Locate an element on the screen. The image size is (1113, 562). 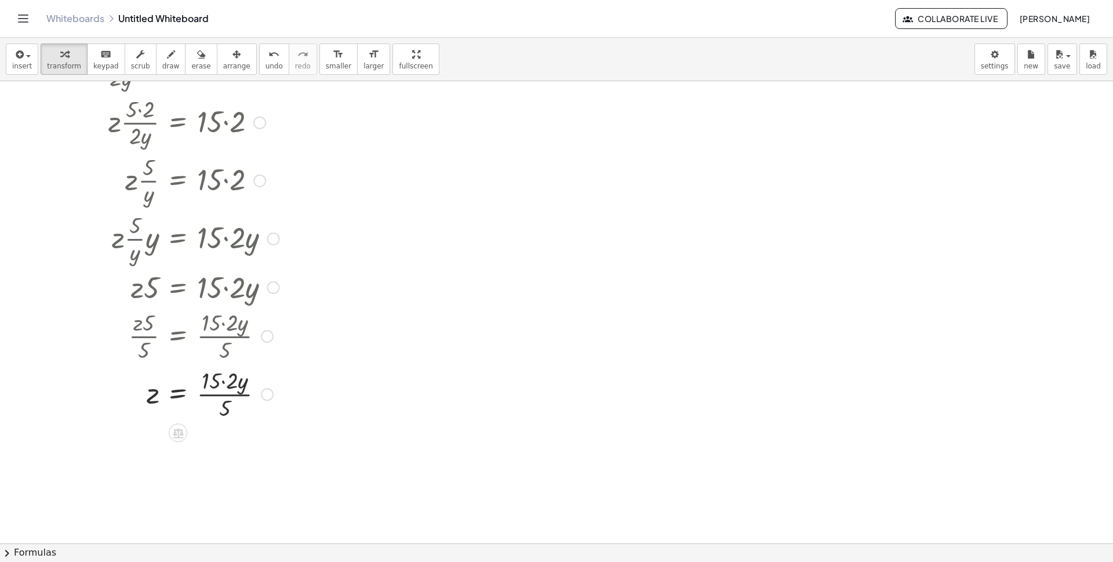
span: settings is located at coordinates (995, 66).